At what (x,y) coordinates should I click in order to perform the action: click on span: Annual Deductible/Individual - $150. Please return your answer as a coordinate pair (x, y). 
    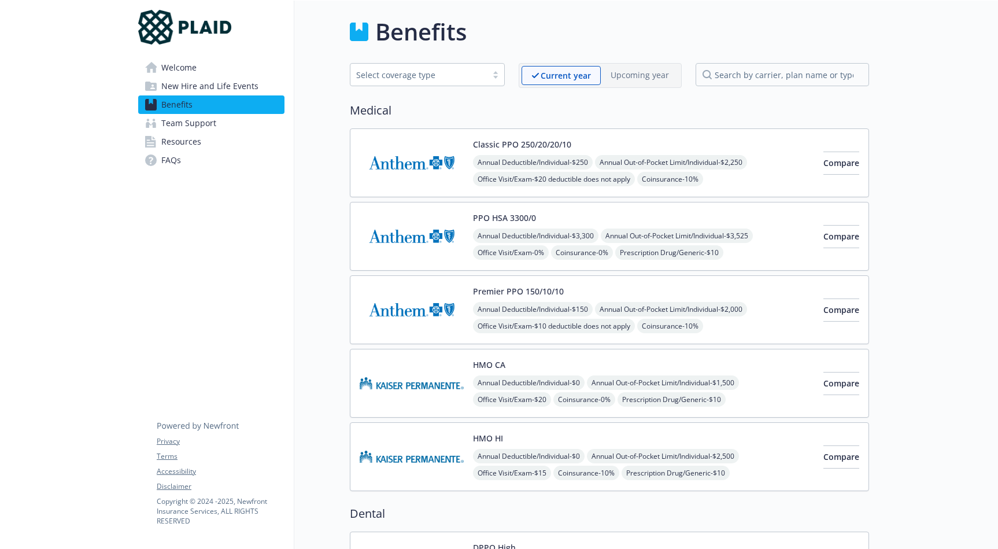
    Looking at the image, I should click on (533, 309).